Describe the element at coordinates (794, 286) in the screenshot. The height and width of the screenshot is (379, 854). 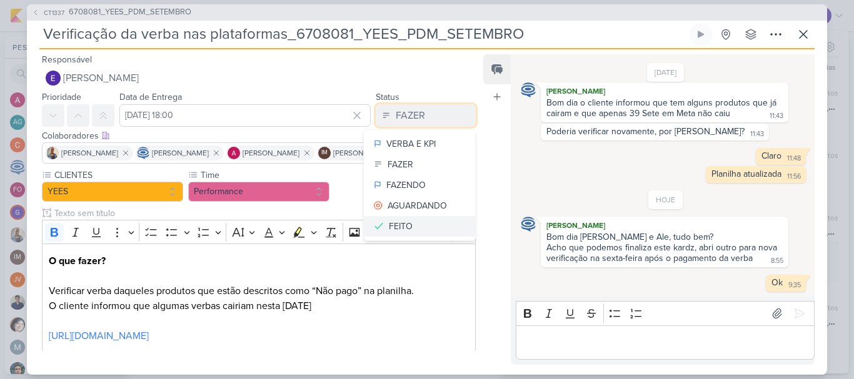
I see `div: 9:35` at that location.